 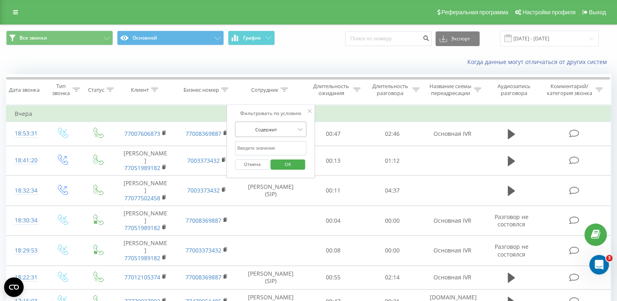 I want to click on span: Реферальная программа, so click(x=475, y=12).